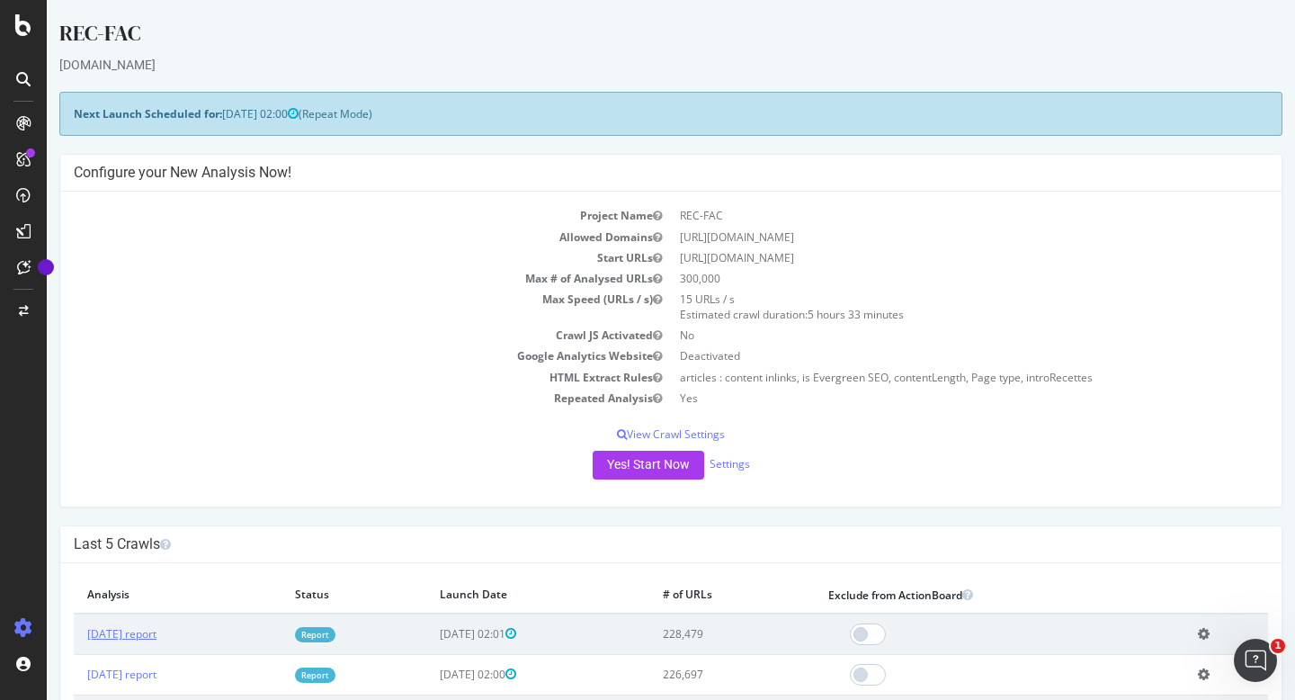  I want to click on td: 15 URLs / s Estimated crawl duration:, so click(923, 307).